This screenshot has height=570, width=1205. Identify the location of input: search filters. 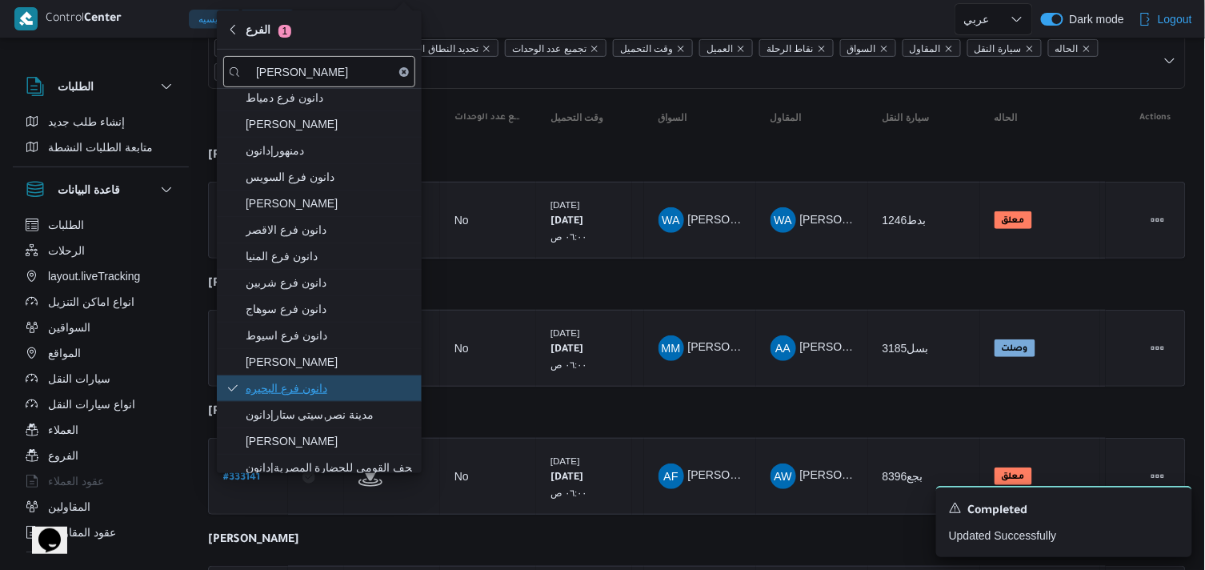
(319, 71).